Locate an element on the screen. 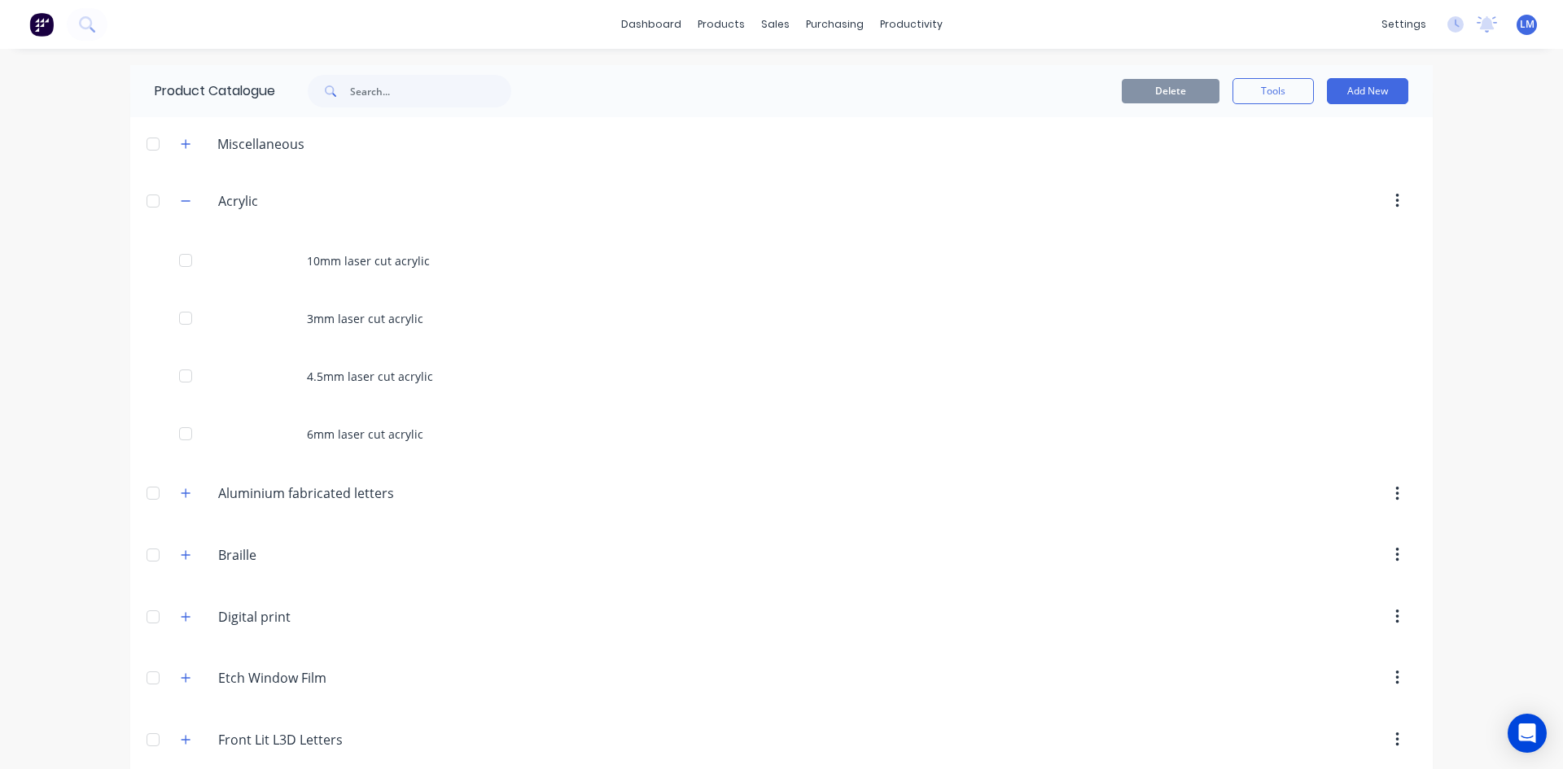  button: Tools is located at coordinates (1273, 91).